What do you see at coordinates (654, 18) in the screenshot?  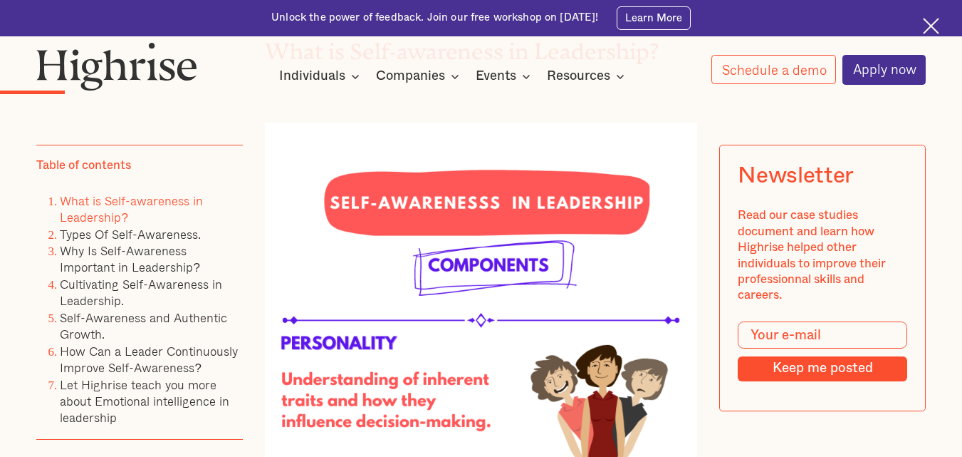 I see `a: Learn More` at bounding box center [654, 18].